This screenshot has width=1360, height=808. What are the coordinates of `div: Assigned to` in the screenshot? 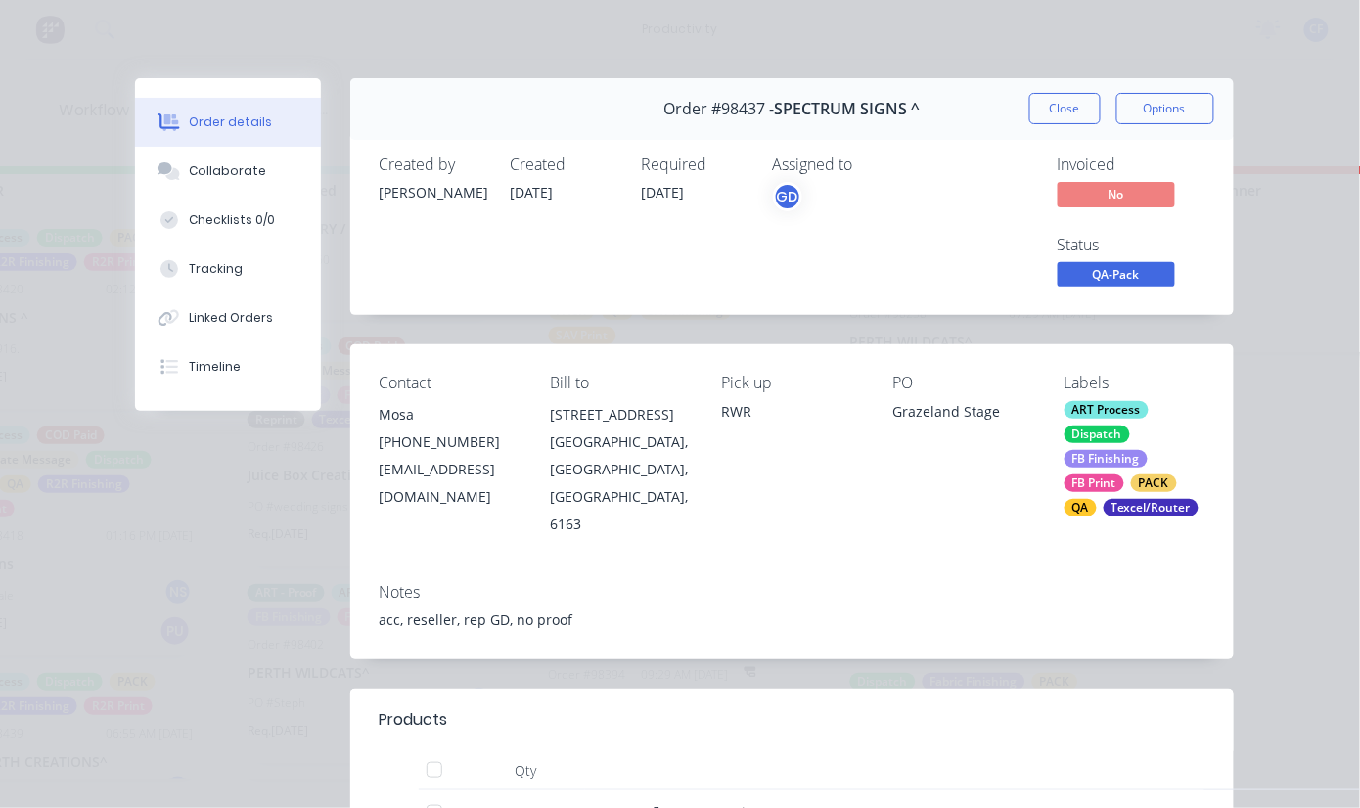 It's located at (871, 164).